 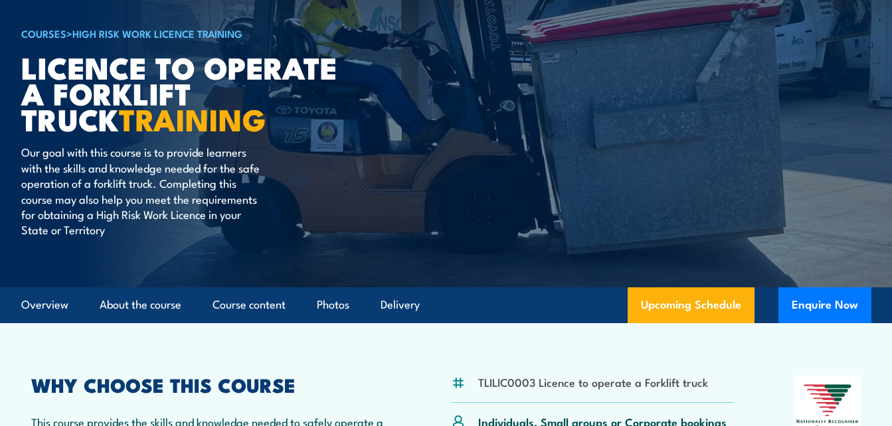 I want to click on a: High Risk Work Licence Training, so click(x=157, y=33).